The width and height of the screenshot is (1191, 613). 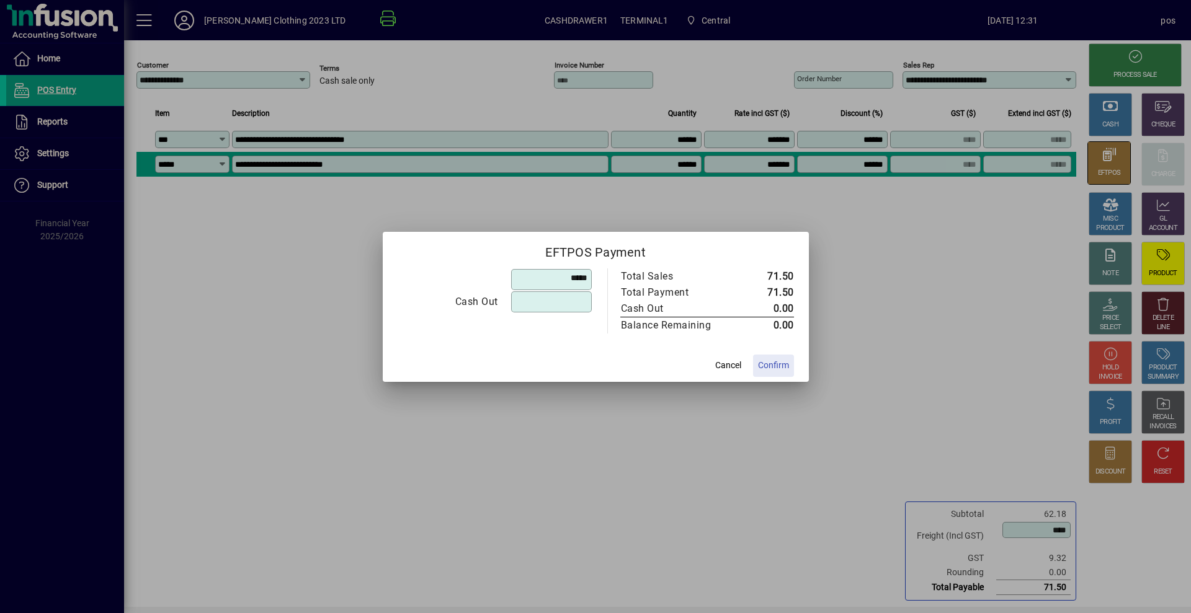 What do you see at coordinates (679, 277) in the screenshot?
I see `td: Total Sales` at bounding box center [679, 277].